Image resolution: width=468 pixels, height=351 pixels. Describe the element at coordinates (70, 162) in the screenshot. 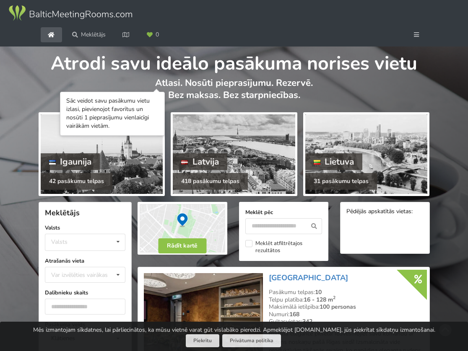

I see `div: Igaunija` at that location.